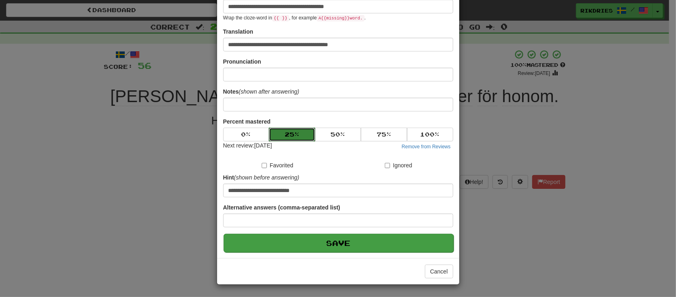 This screenshot has height=297, width=676. I want to click on label: Percent mastered, so click(247, 122).